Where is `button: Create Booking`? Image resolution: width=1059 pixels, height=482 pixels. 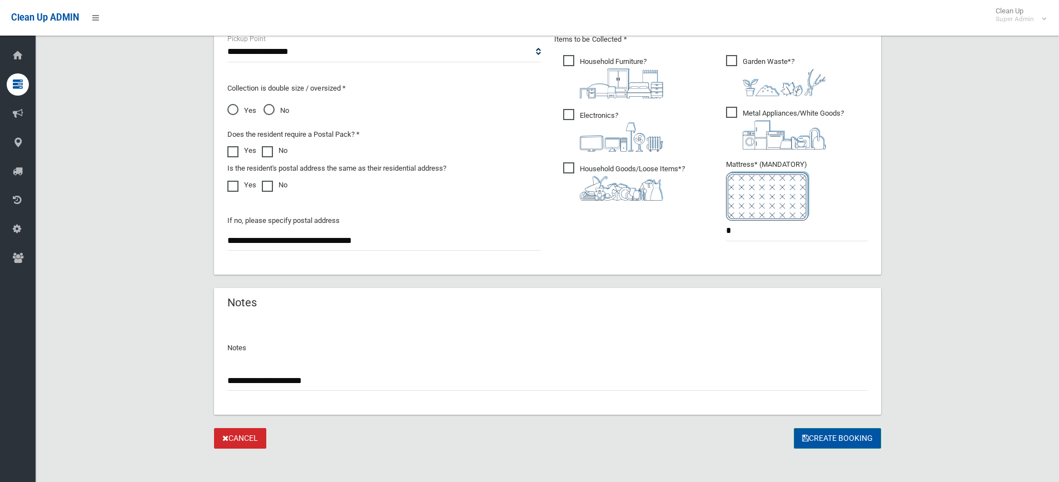 button: Create Booking is located at coordinates (837, 438).